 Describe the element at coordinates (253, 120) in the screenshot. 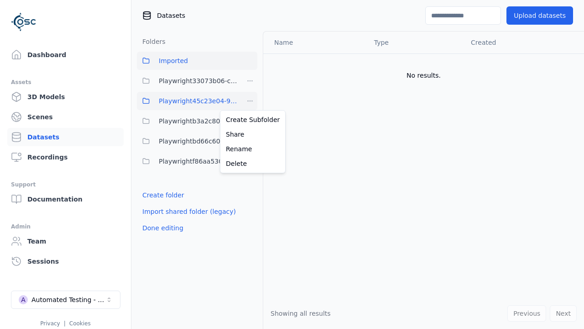

I see `a: Create Subfolder` at that location.